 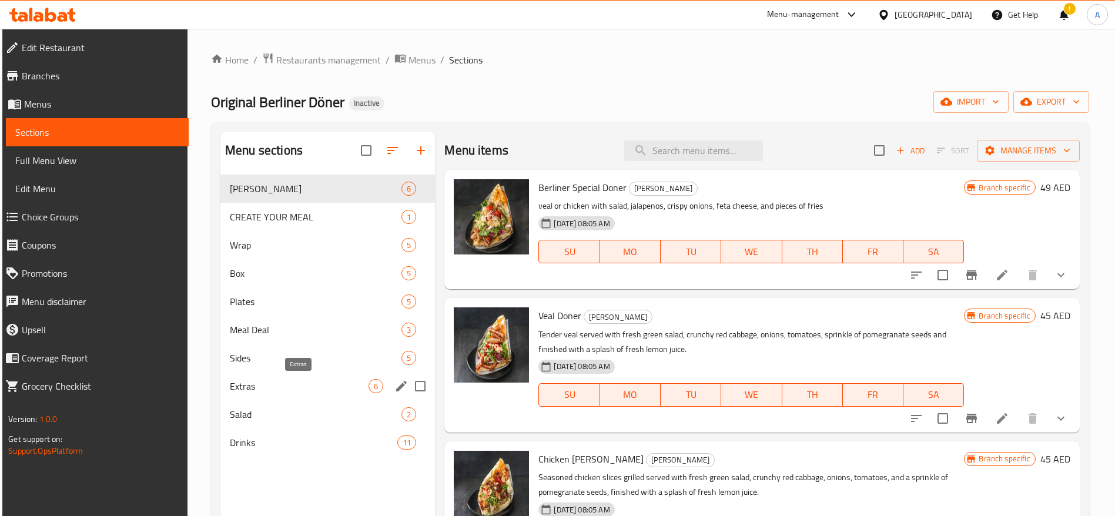 I want to click on h6: 49 AED, so click(x=1055, y=188).